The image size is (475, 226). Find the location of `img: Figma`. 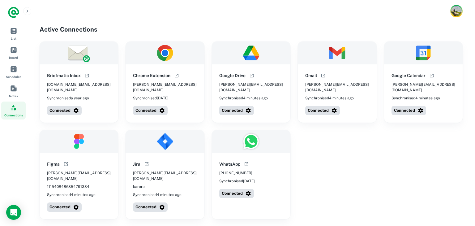

img: Figma is located at coordinates (79, 141).